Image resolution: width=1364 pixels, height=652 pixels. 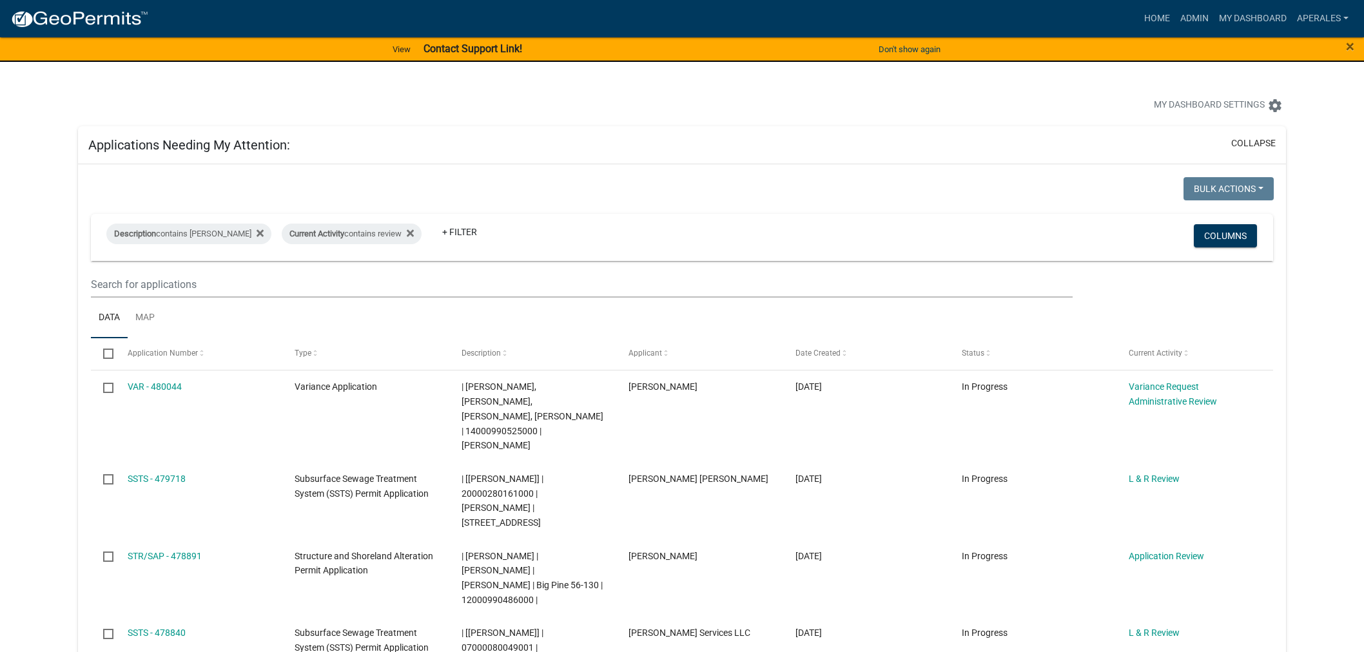 I want to click on span: Gary, so click(x=663, y=387).